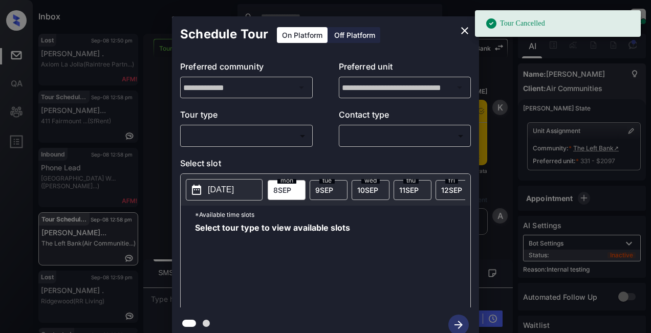  I want to click on span: Select tour type to view available slots, so click(272, 264).